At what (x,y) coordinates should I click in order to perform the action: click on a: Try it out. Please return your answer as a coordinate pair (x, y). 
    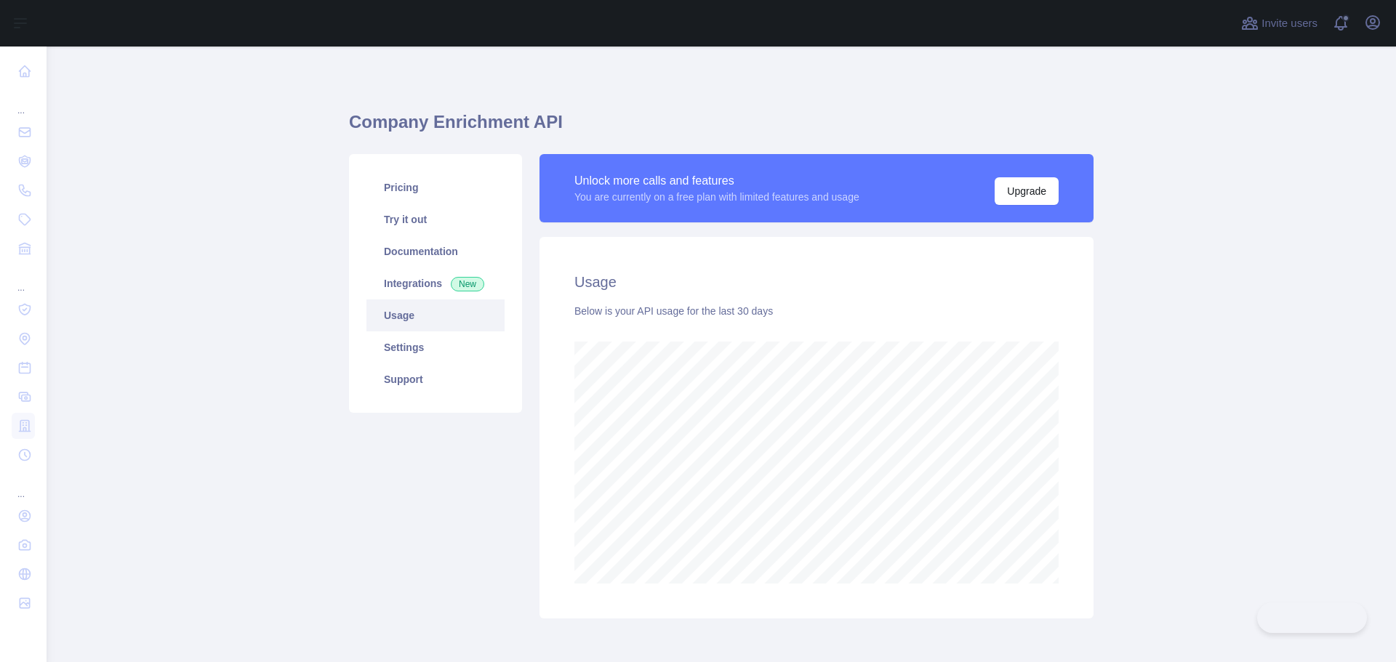
    Looking at the image, I should click on (436, 220).